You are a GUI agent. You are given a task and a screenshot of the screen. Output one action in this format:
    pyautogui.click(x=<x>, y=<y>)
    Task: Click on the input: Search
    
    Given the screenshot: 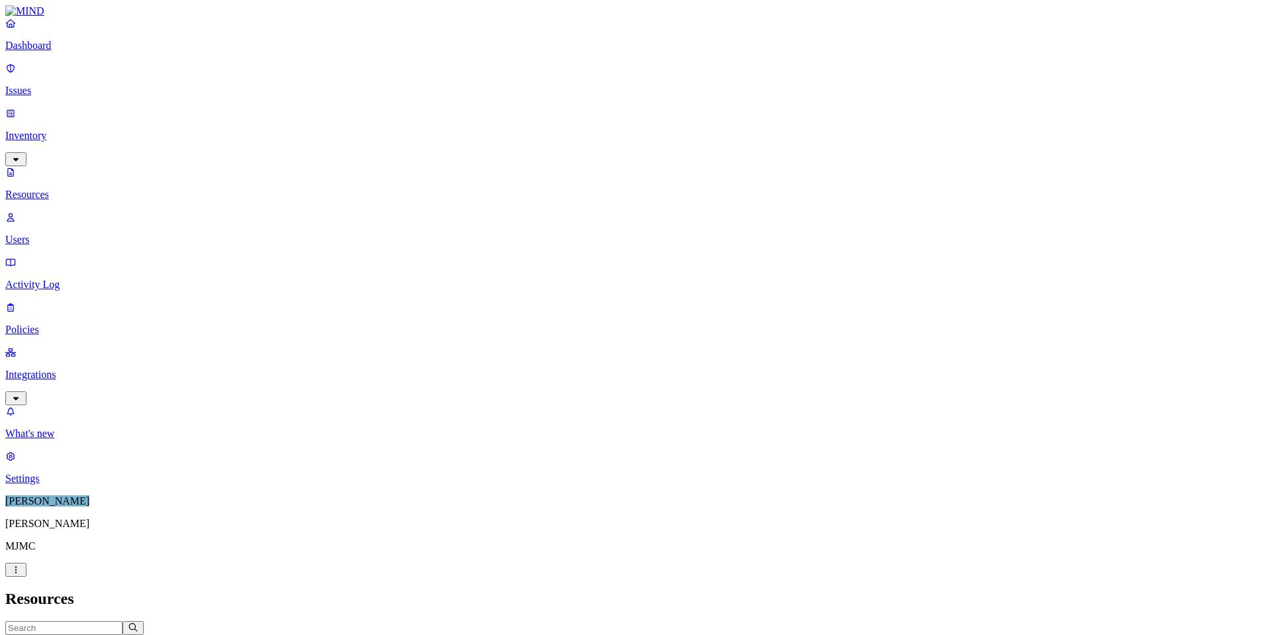 What is the action you would take?
    pyautogui.click(x=64, y=628)
    